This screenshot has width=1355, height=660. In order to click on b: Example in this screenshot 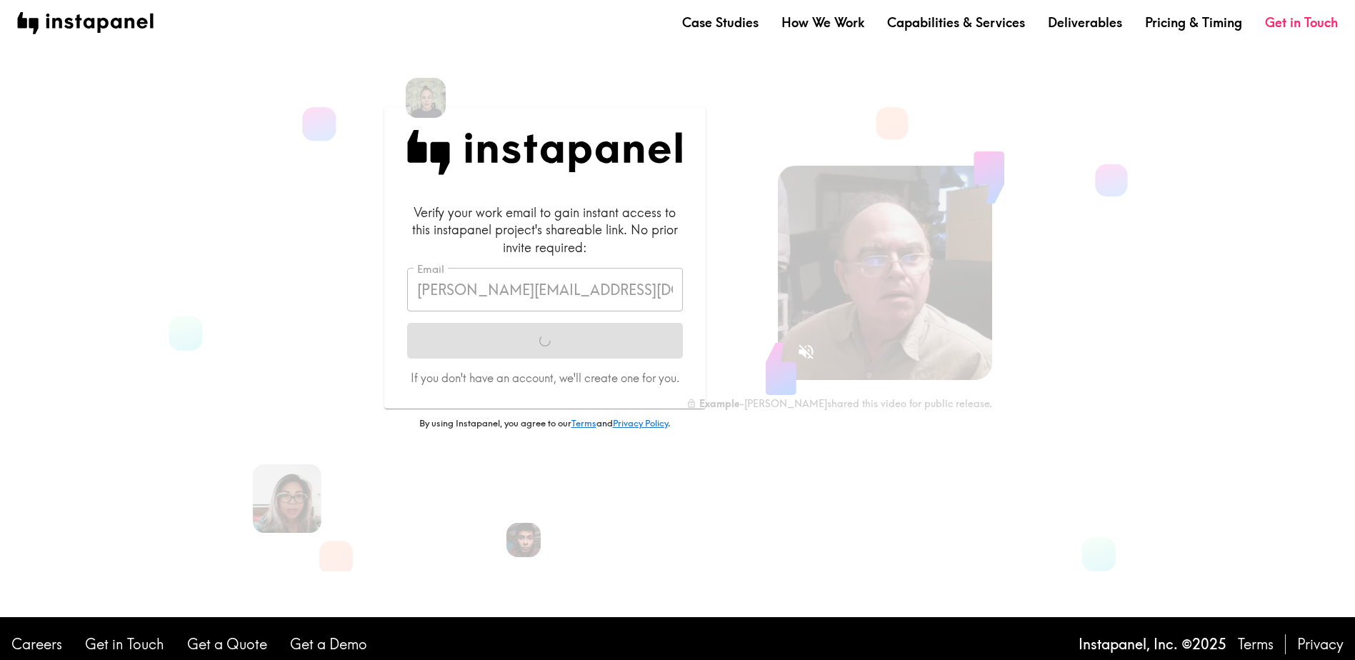, I will do `click(719, 404)`.